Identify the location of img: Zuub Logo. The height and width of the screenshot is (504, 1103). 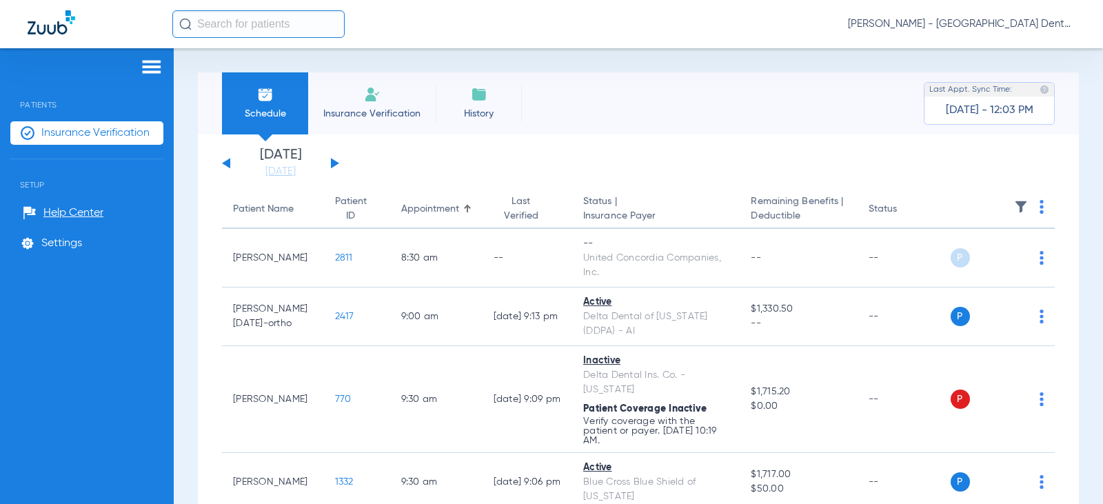
(51, 22).